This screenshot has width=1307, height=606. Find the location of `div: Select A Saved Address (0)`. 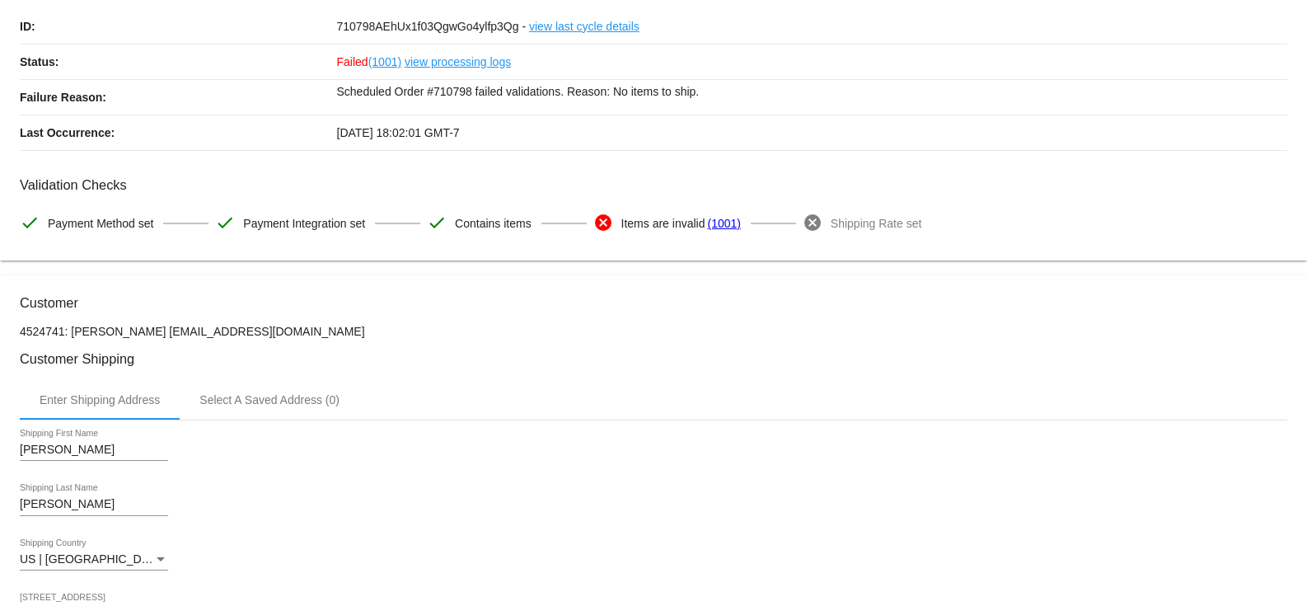

div: Select A Saved Address (0) is located at coordinates (270, 400).